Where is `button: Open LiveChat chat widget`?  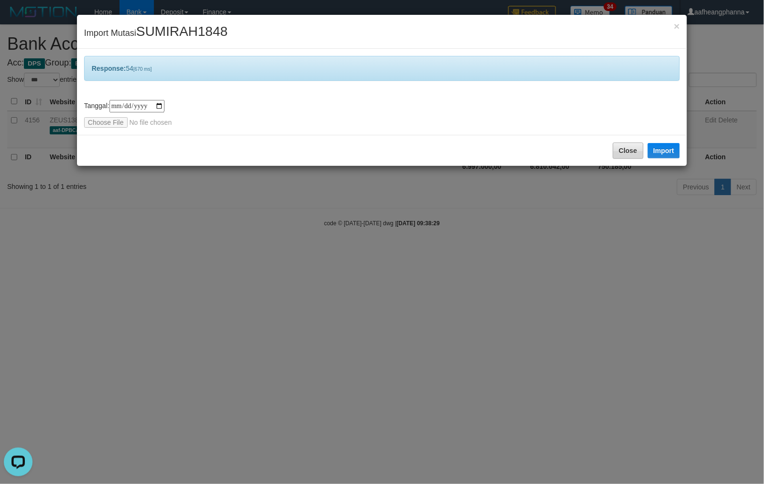 button: Open LiveChat chat widget is located at coordinates (18, 18).